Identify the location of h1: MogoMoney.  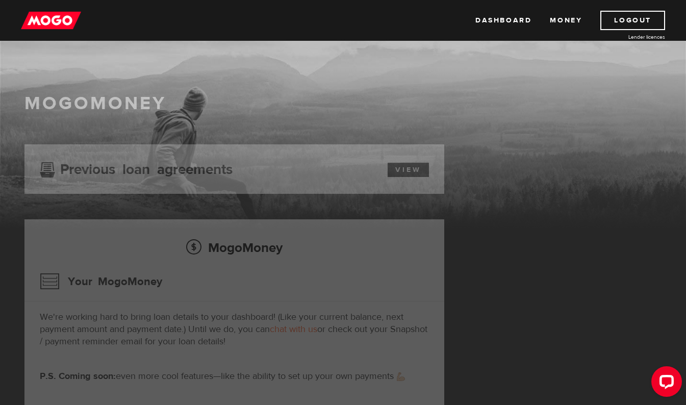
(343, 104).